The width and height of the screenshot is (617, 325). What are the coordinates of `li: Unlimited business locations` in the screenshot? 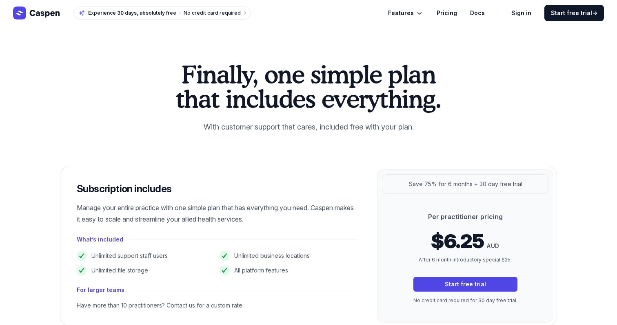 It's located at (288, 256).